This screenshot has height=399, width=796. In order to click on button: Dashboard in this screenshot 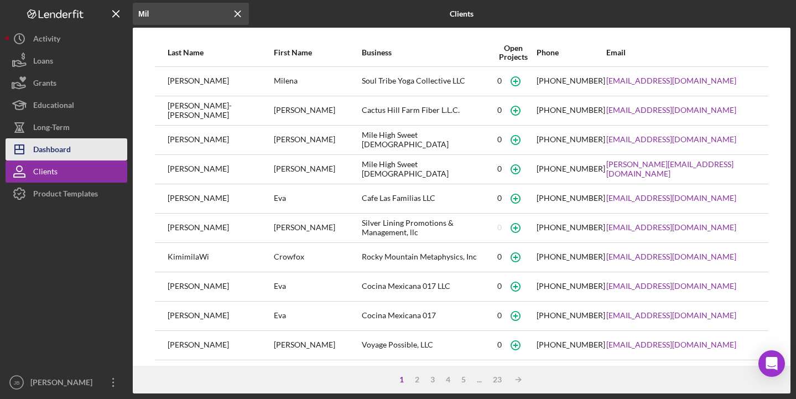, I will do `click(66, 149)`.